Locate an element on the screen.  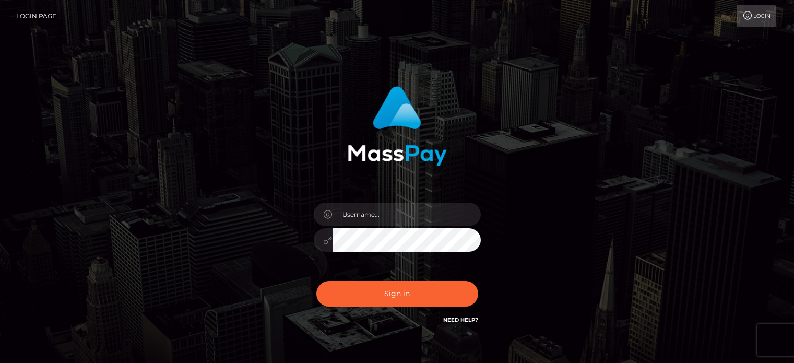
input: Username... is located at coordinates (407, 214).